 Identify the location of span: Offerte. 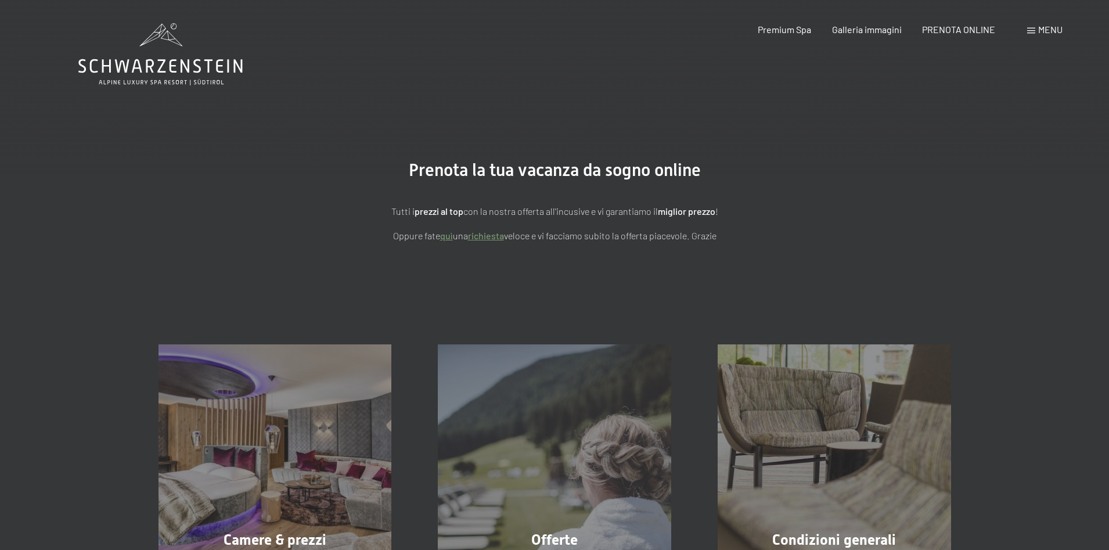
(555, 539).